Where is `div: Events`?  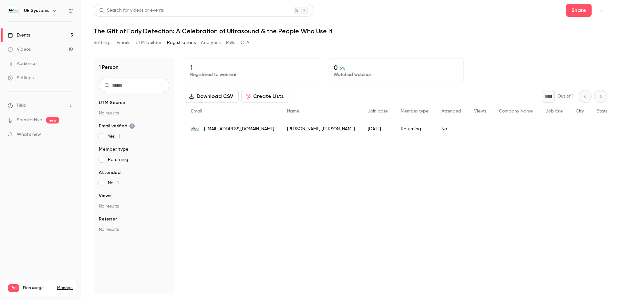
div: Events is located at coordinates (19, 35).